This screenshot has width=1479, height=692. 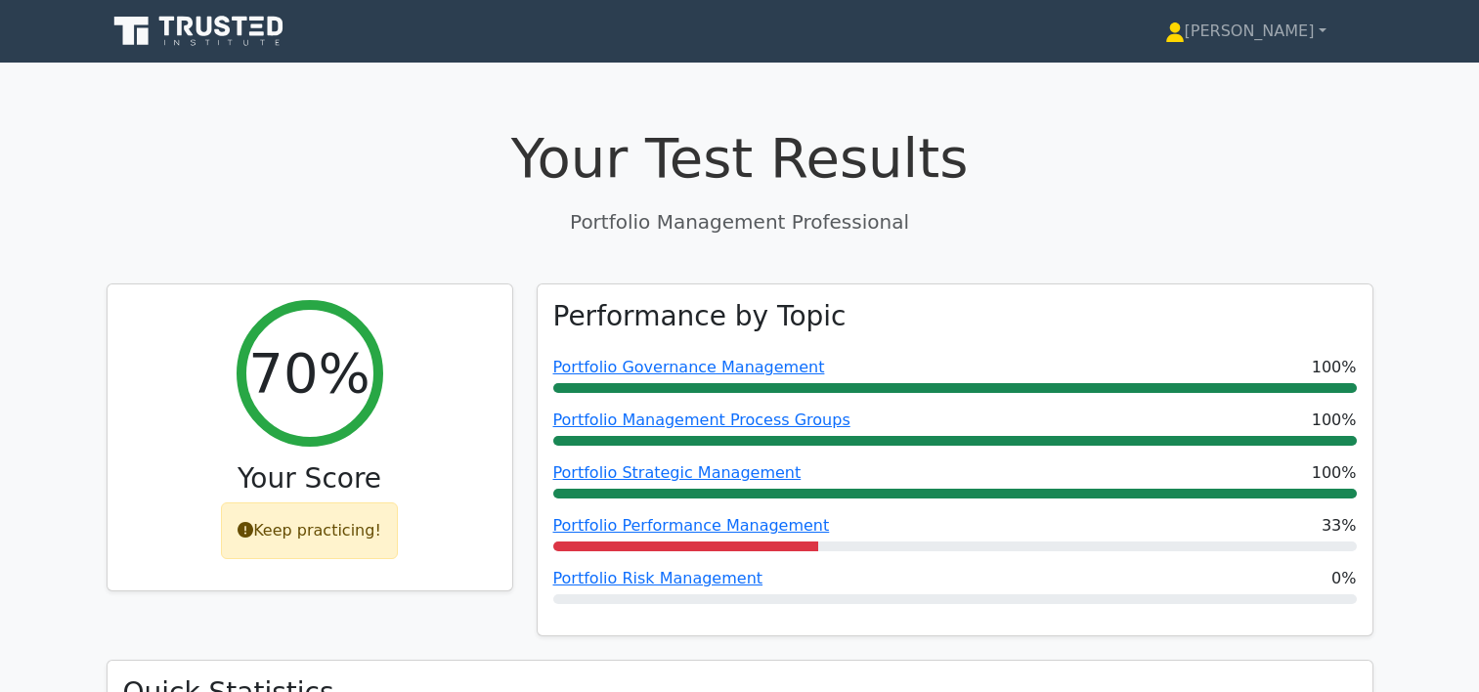 I want to click on h1: Your Test Results, so click(x=740, y=157).